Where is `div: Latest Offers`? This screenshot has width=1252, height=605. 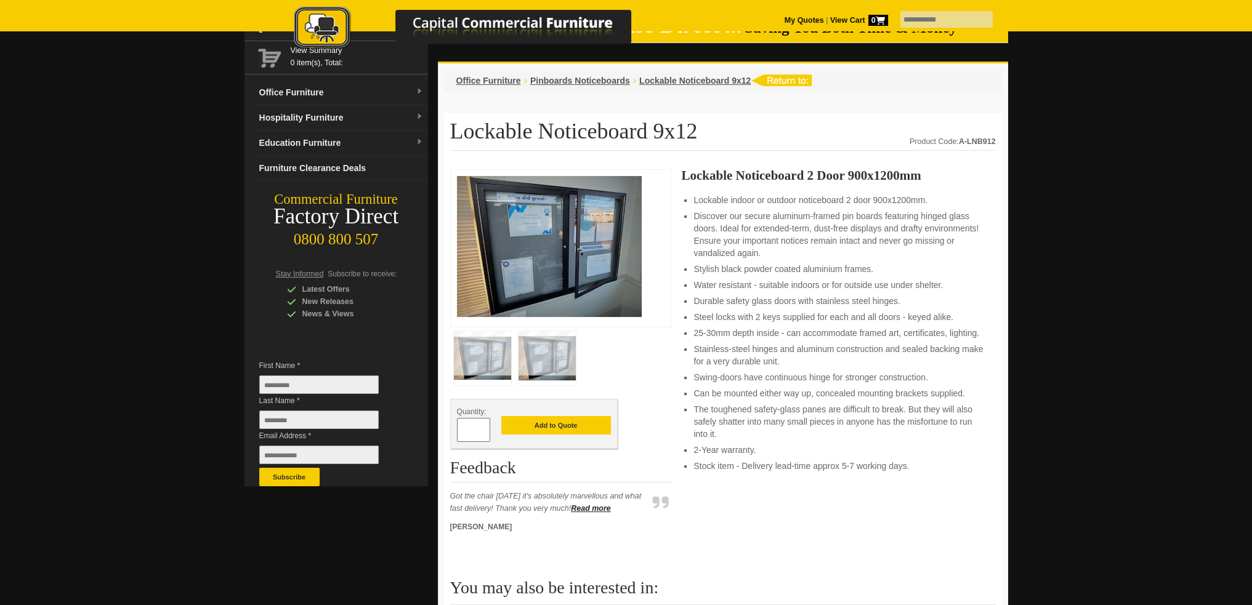
div: Latest Offers is located at coordinates (345, 289).